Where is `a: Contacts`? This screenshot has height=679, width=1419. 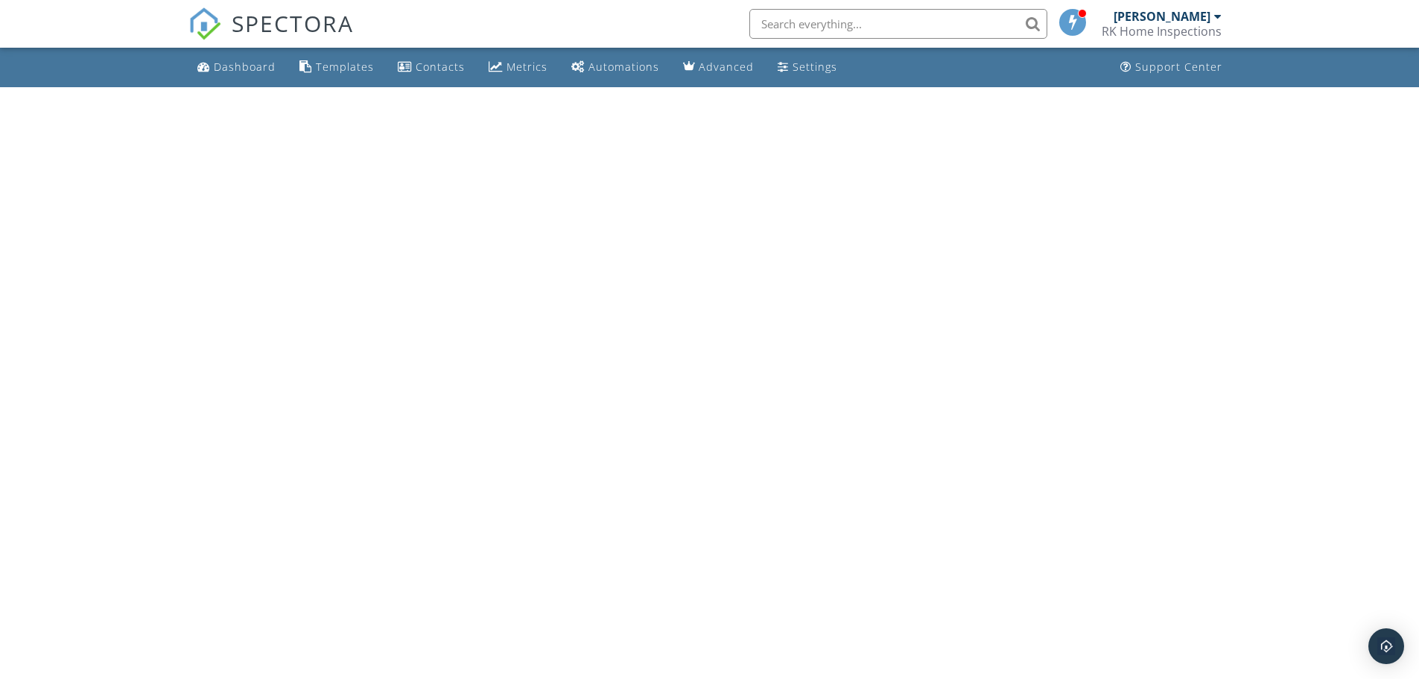 a: Contacts is located at coordinates (431, 67).